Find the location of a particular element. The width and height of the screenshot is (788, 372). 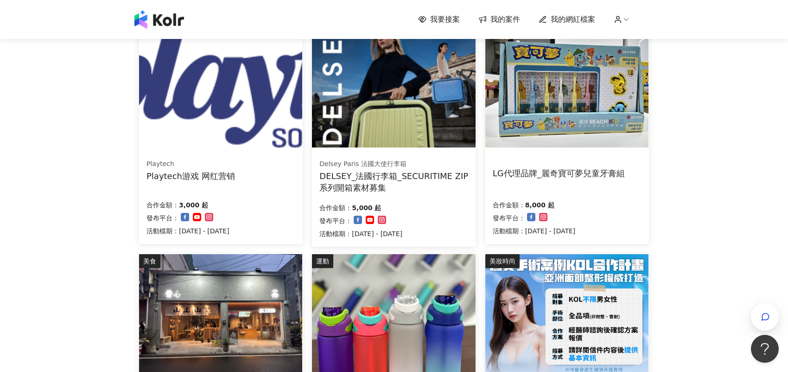

div: Delsey Paris 法國大使行李箱 is located at coordinates (394, 164).